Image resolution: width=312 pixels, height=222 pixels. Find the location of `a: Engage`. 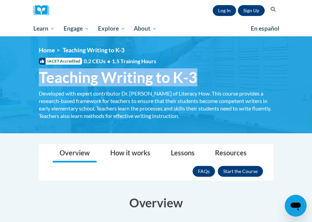

a: Engage is located at coordinates (76, 29).